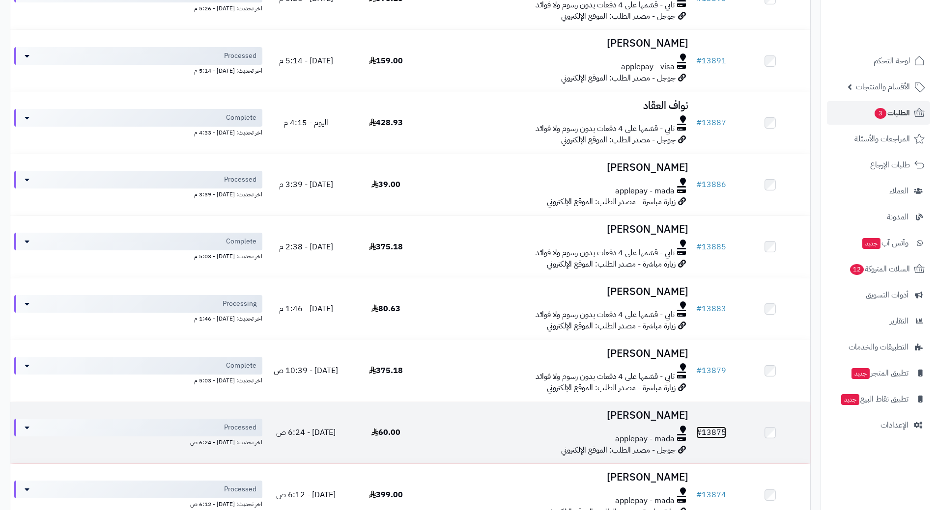 The width and height of the screenshot is (936, 510). I want to click on a: الطلبات3, so click(878, 113).